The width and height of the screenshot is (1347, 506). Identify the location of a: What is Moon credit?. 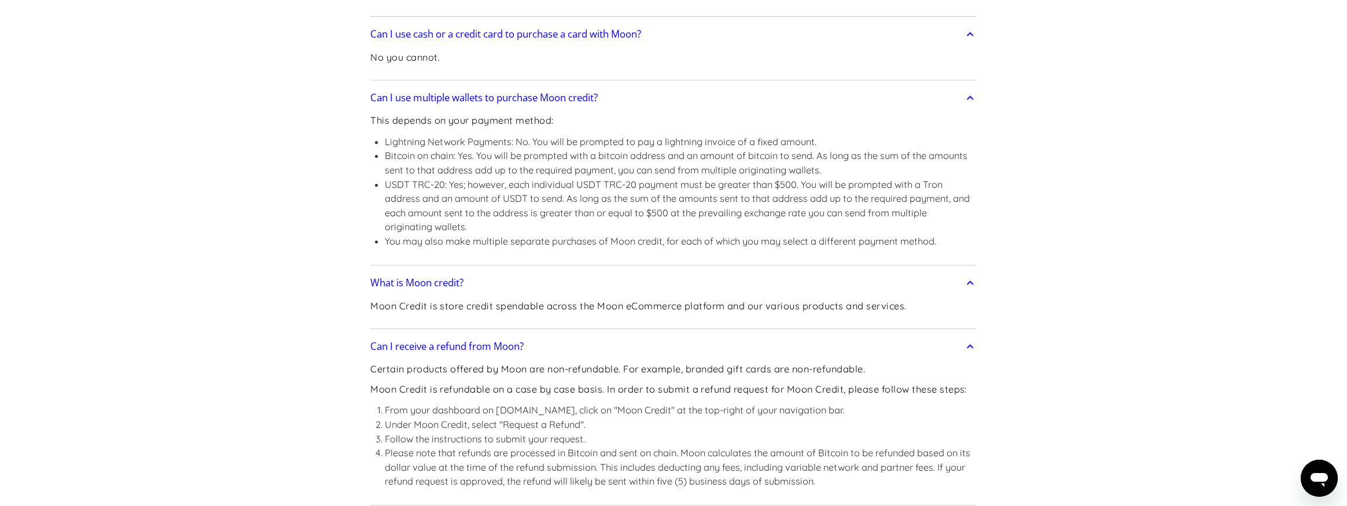
(673, 283).